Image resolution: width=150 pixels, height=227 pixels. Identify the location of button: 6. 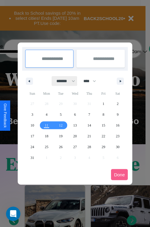
(75, 115).